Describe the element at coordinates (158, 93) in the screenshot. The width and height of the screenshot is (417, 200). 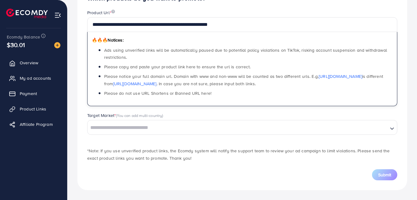
I see `span: Please do not use URL Shortens or Banned URL here!` at that location.